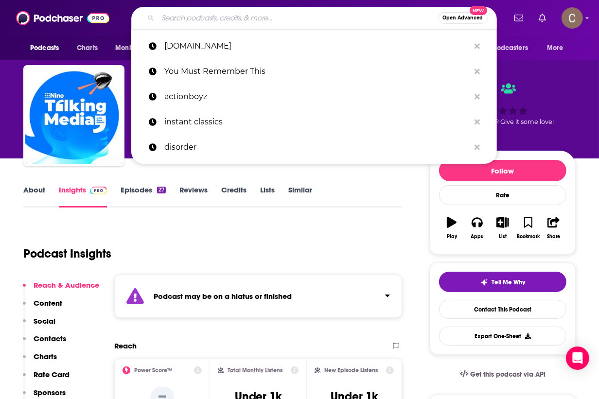  I want to click on div: List, so click(502, 237).